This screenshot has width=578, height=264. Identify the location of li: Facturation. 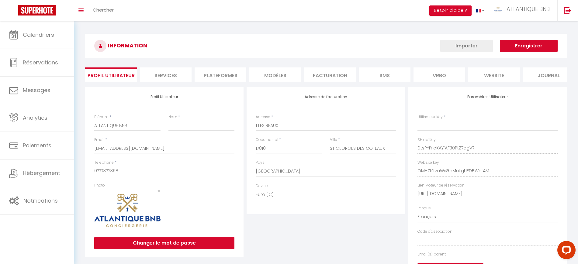
(330, 75).